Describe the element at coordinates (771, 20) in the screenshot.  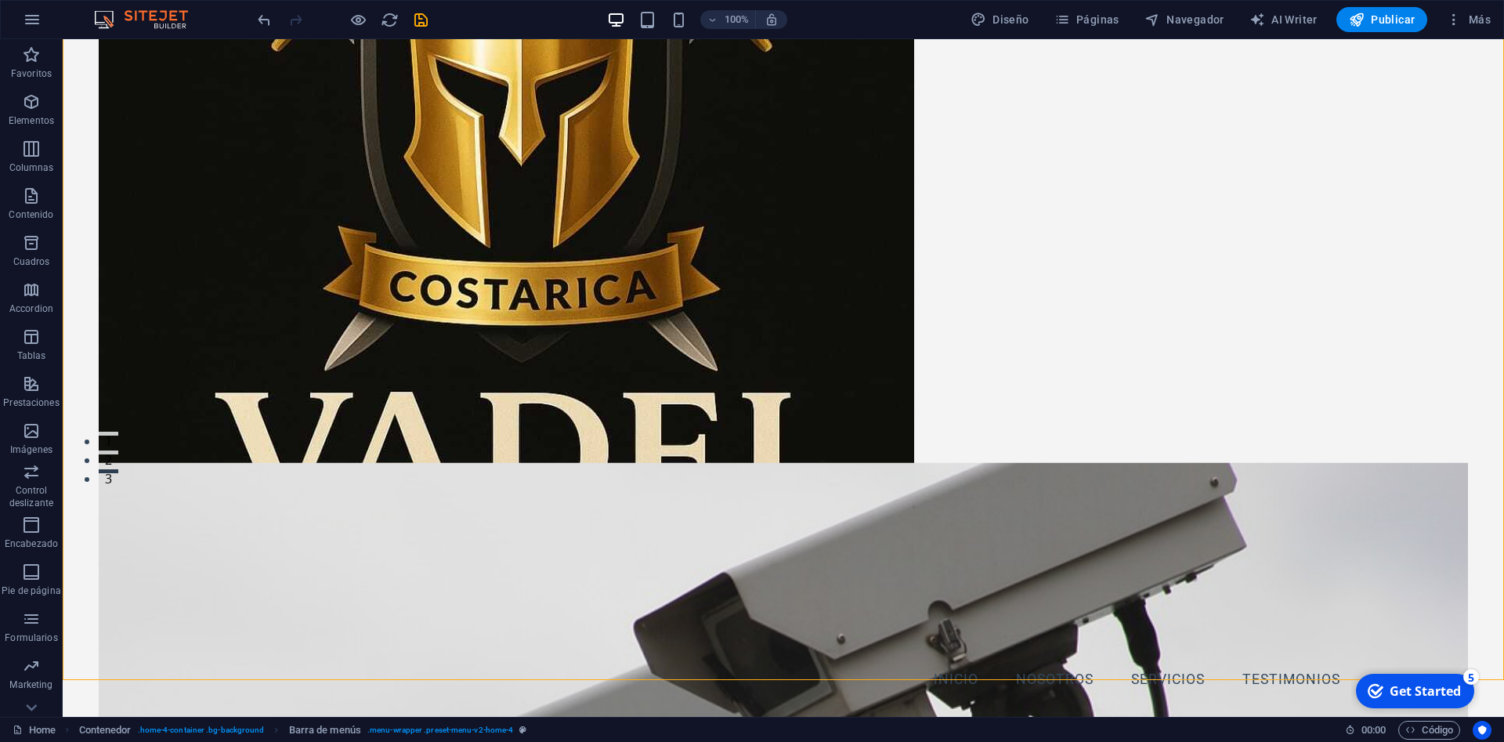
I see `i: Al redimensionar, ajustar el nivel de zoom automáticamente para ajustarse al dispositivo elegido.` at that location.